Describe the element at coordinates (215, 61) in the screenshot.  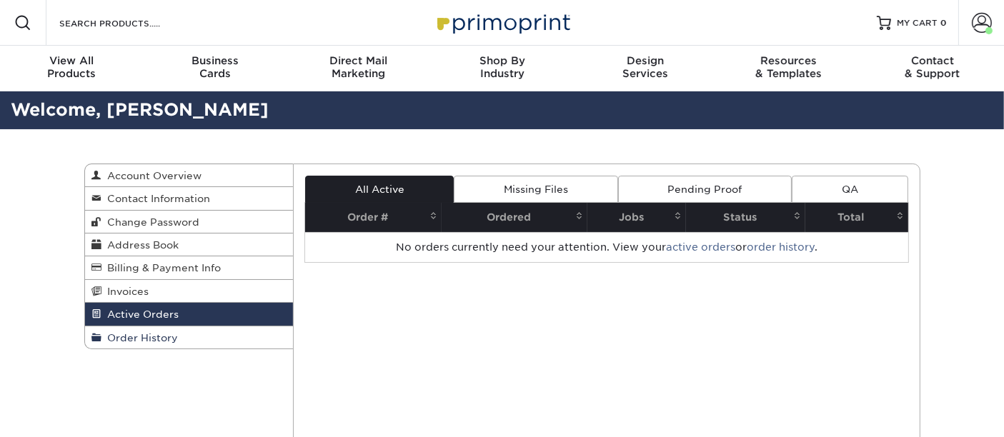
I see `span: Business` at that location.